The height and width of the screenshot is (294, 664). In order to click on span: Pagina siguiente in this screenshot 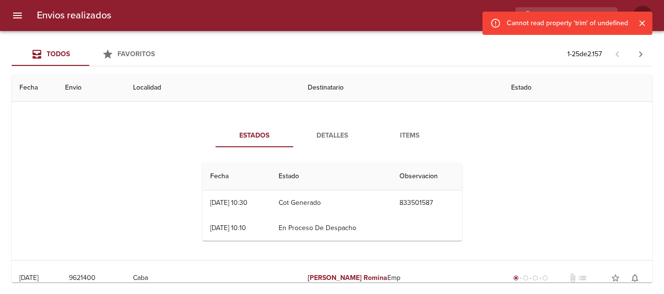, I will do `click(640, 54)`.